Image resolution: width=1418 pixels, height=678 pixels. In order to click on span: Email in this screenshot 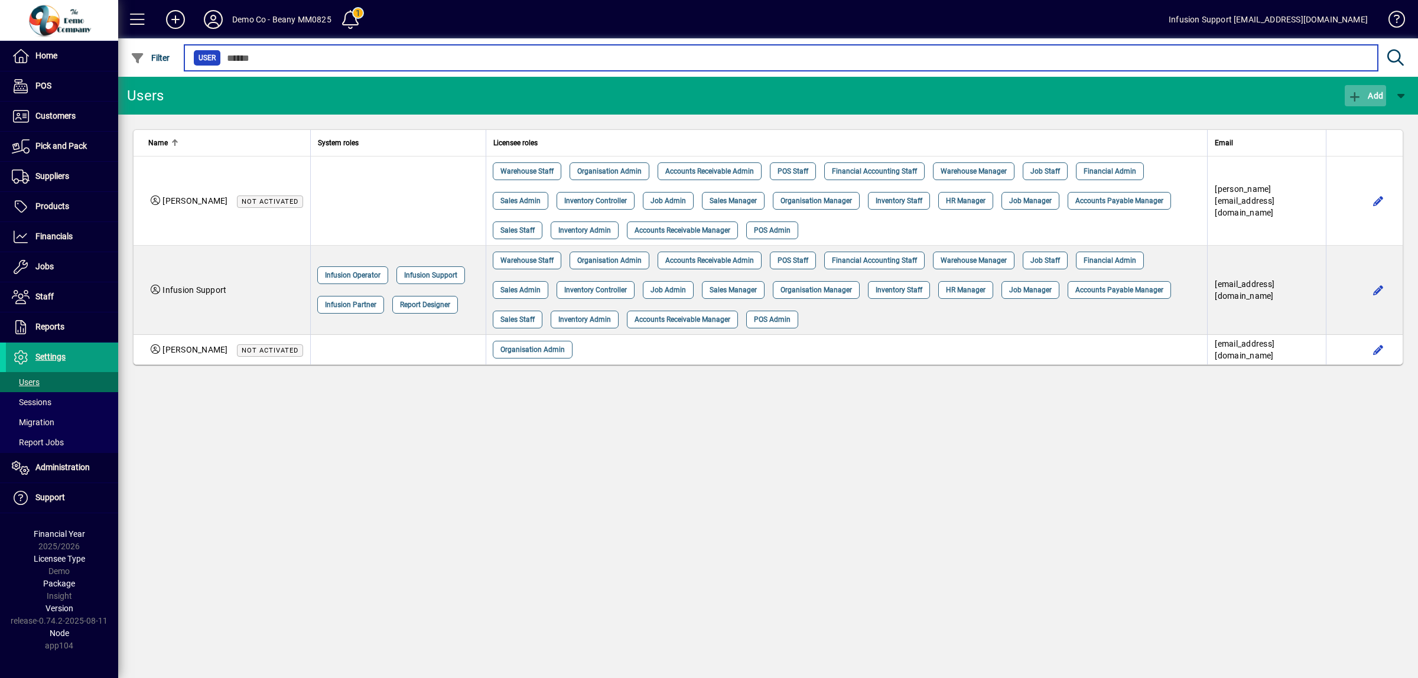, I will do `click(1224, 143)`.